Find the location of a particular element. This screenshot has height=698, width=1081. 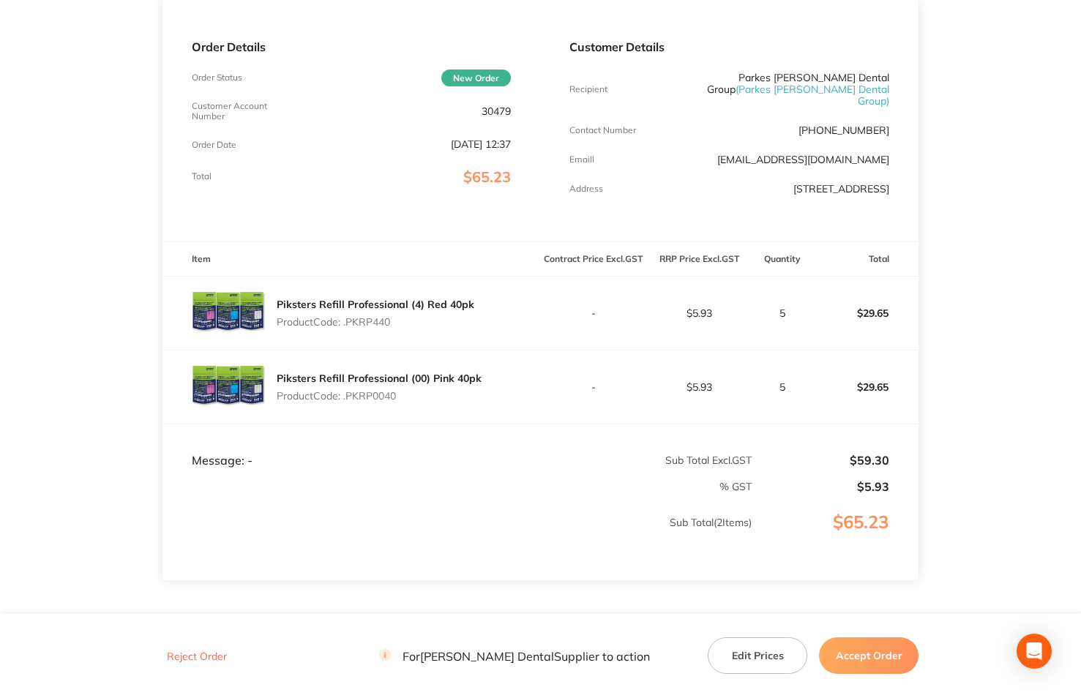

p: Emaill is located at coordinates (582, 160).